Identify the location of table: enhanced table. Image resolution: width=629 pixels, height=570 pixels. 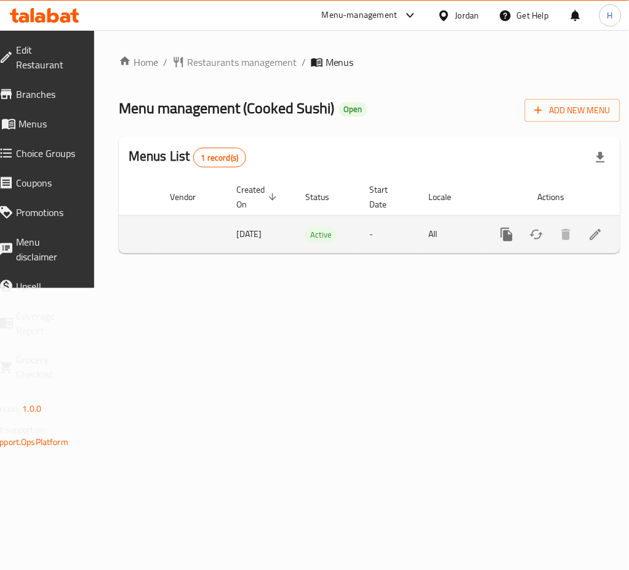
(314, 216).